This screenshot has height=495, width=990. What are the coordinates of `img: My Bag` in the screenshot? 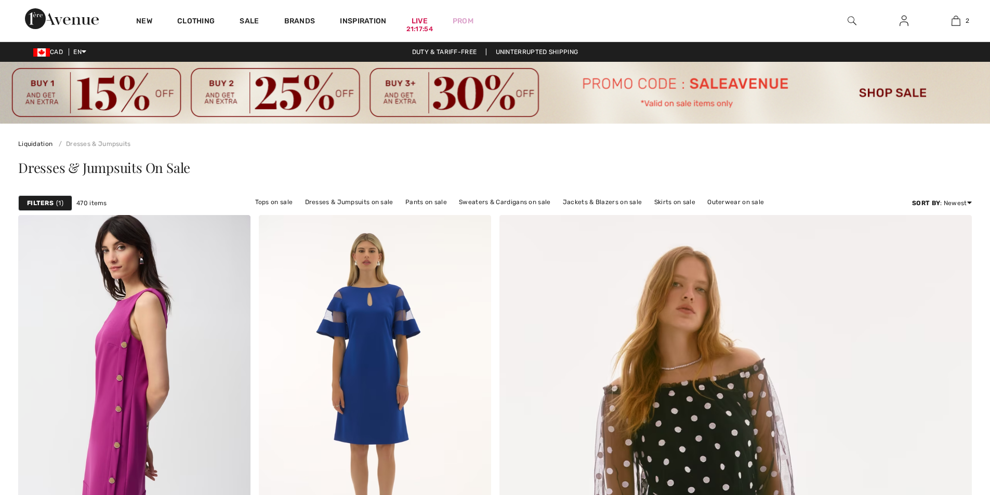 It's located at (956, 21).